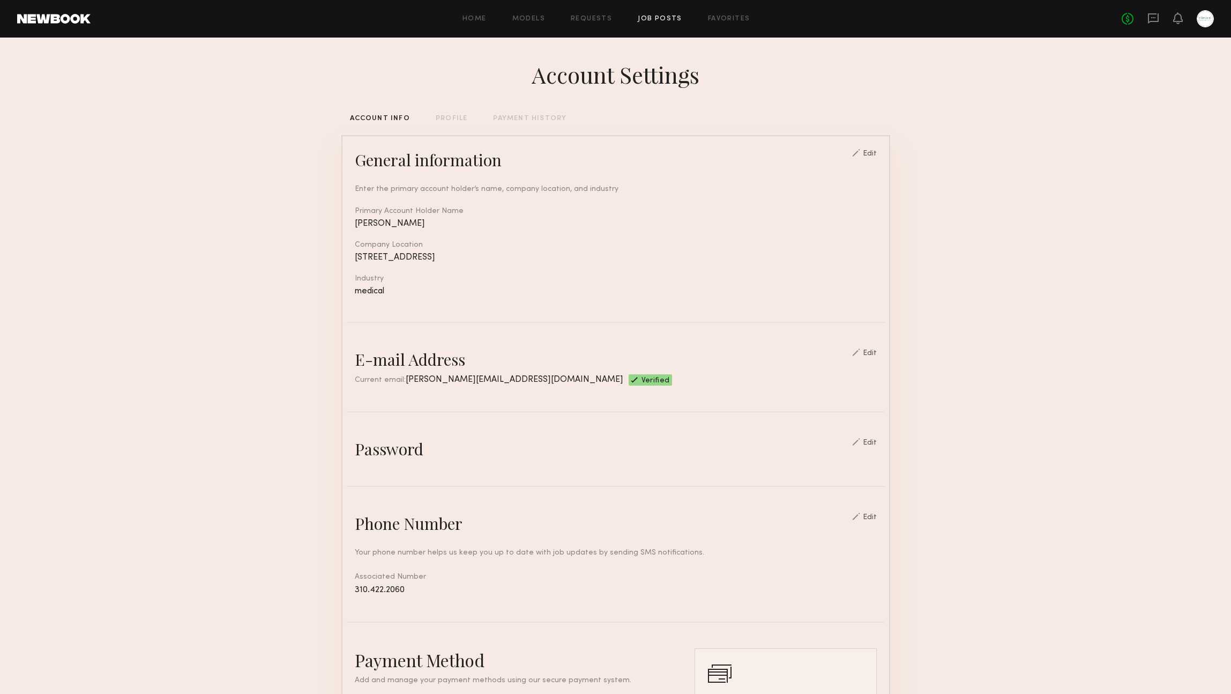 Image resolution: width=1231 pixels, height=694 pixels. Describe the element at coordinates (660, 19) in the screenshot. I see `a: Job Posts` at that location.